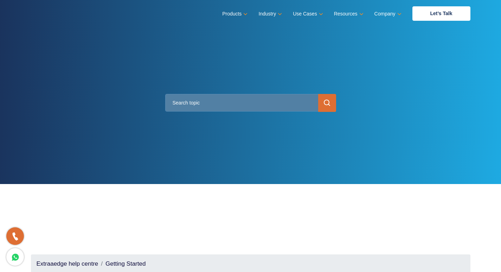  Describe the element at coordinates (68, 264) in the screenshot. I see `a: Extraaedge help centre` at that location.